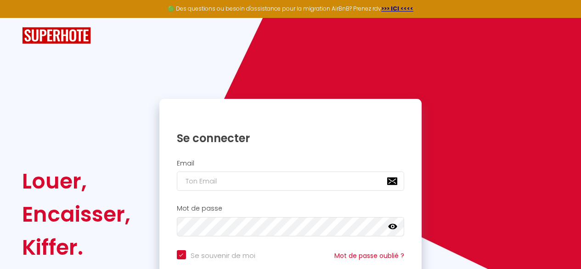  I want to click on a: >>> ICI <<<<, so click(397, 8).